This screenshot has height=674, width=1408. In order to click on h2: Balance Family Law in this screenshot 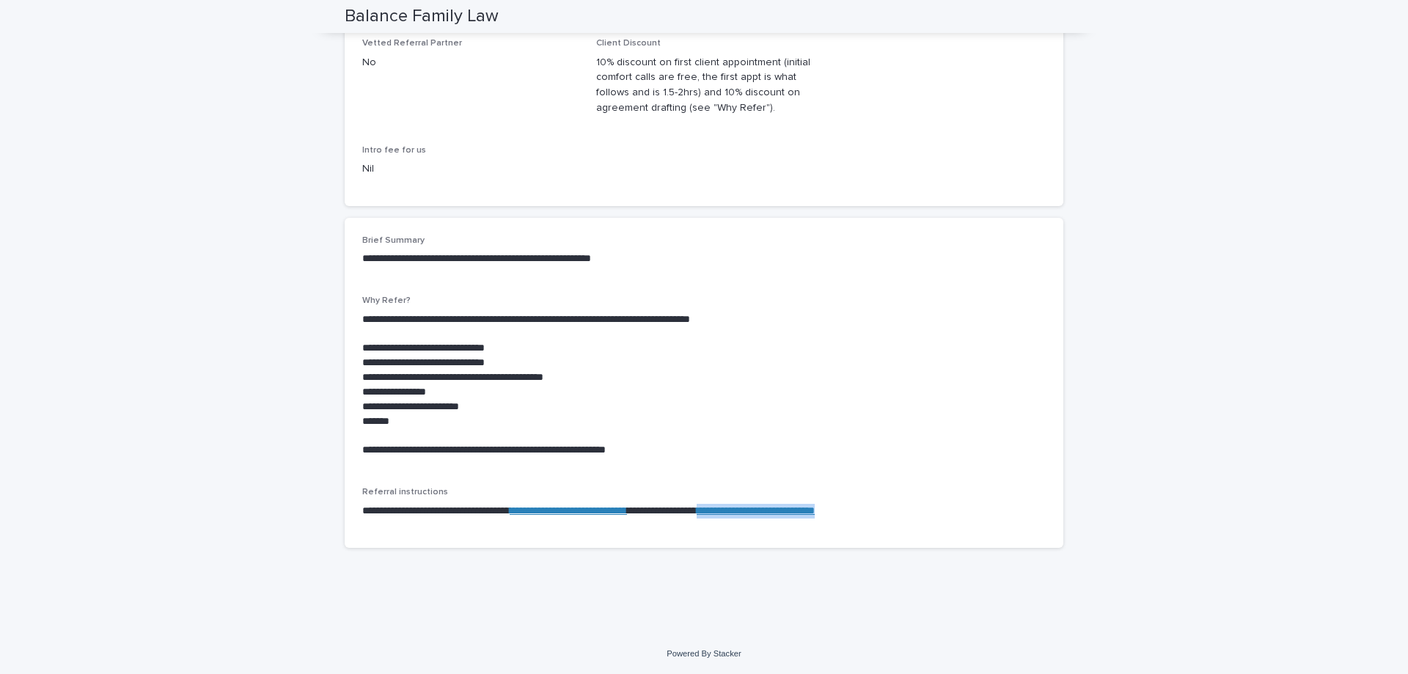, I will do `click(422, 16)`.